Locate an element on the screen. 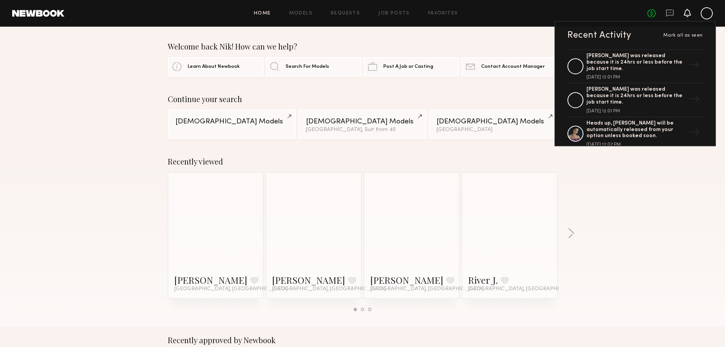  span: Post A Job or Casting is located at coordinates (408, 67).